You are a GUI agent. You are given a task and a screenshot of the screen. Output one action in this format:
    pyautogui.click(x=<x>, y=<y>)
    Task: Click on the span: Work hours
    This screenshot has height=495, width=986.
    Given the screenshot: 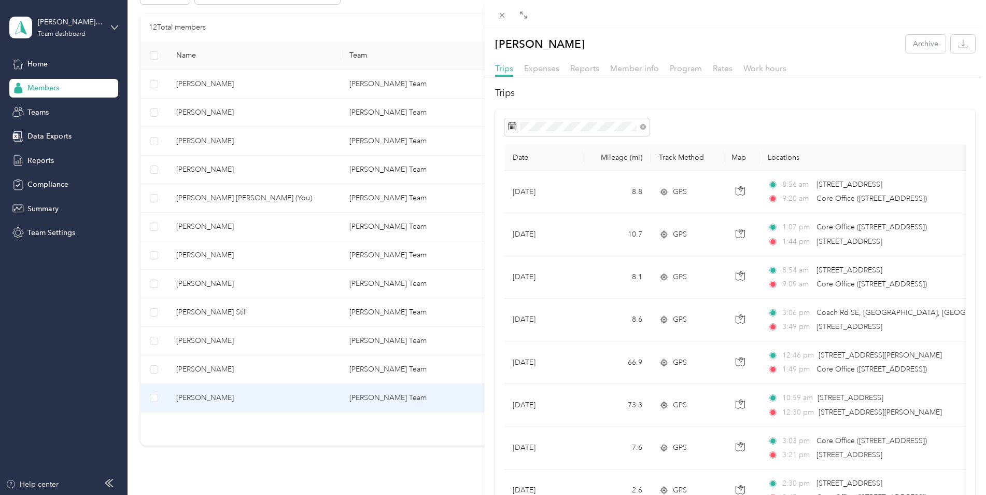 What is the action you would take?
    pyautogui.click(x=765, y=68)
    